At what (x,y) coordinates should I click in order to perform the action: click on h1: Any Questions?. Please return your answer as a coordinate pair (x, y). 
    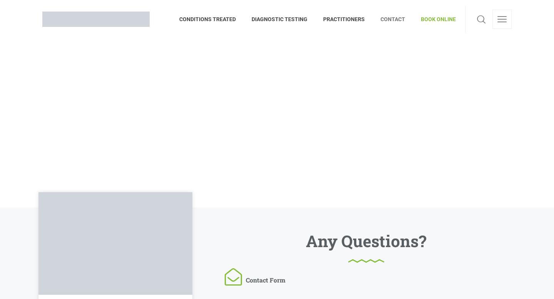
    Looking at the image, I should click on (366, 249).